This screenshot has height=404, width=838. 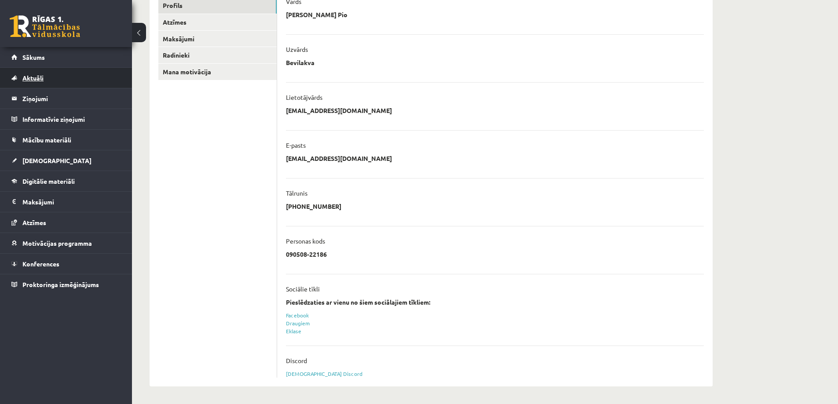 What do you see at coordinates (296, 145) in the screenshot?
I see `p: E-pasts` at bounding box center [296, 145].